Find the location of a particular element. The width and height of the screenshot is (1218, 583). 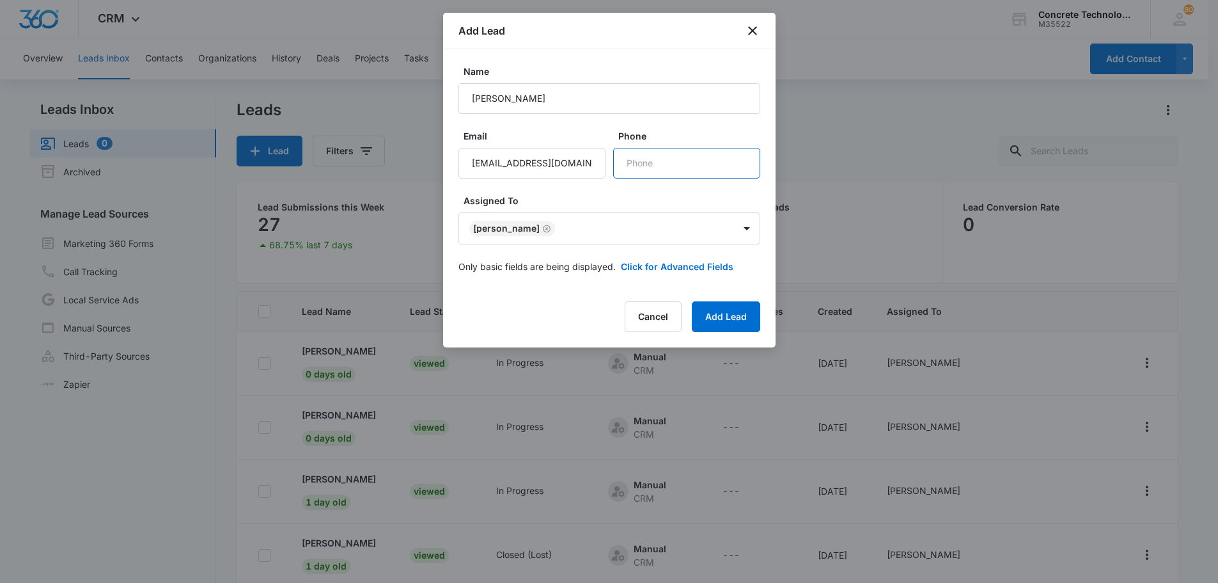

div: Remove Chip Fowler is located at coordinates (546, 228).